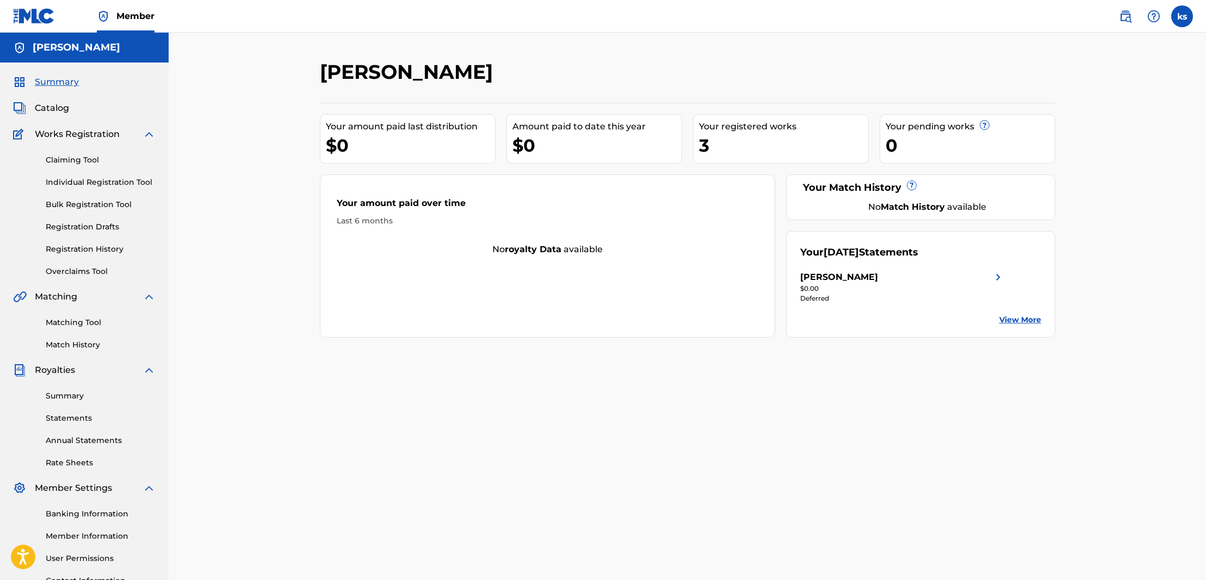  What do you see at coordinates (1182, 16) in the screenshot?
I see `div: User Menu` at bounding box center [1182, 16].